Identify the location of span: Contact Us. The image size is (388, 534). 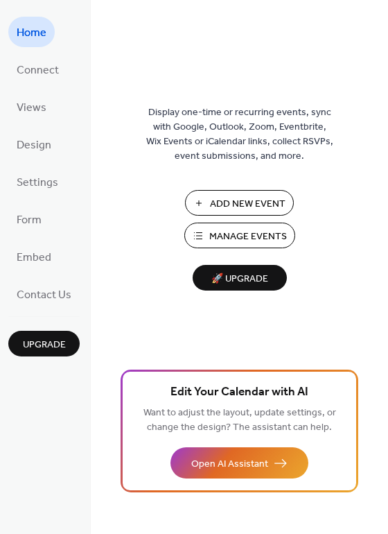
(44, 296).